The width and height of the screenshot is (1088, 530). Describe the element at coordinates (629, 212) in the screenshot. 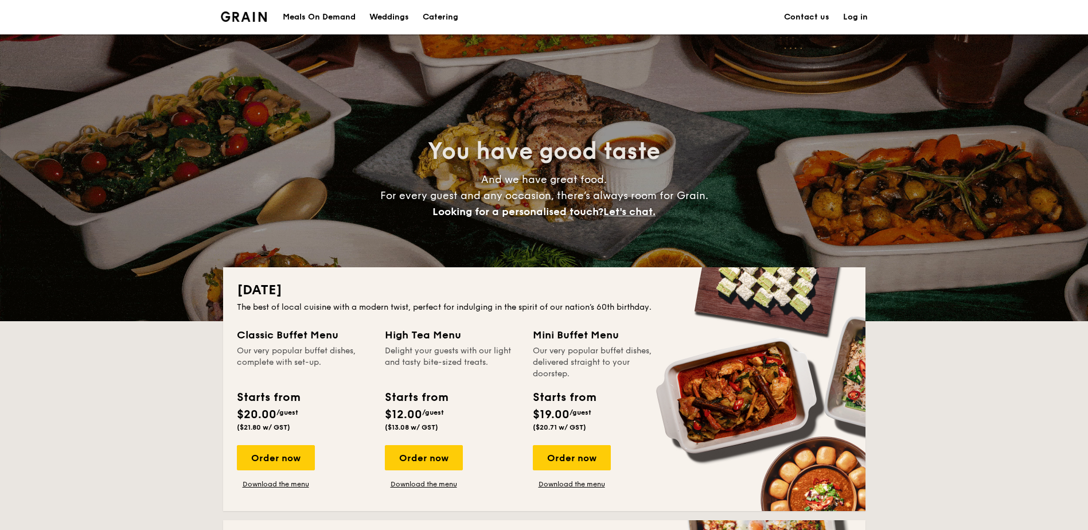

I see `span: Let's chat.` at that location.